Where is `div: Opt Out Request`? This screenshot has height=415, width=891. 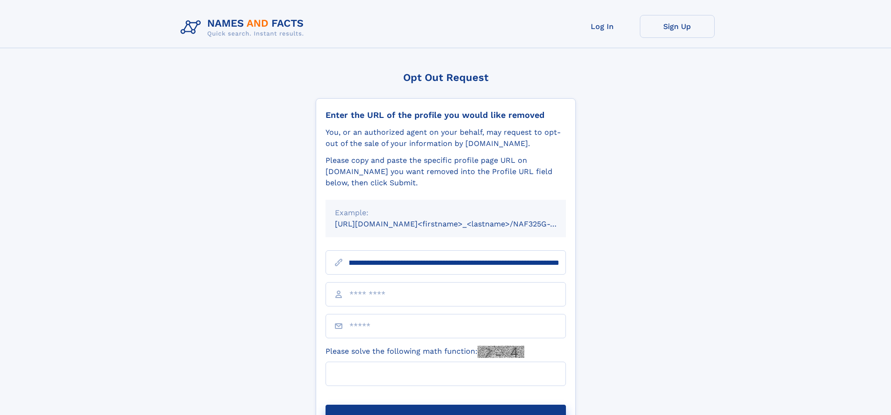 div: Opt Out Request is located at coordinates (446, 77).